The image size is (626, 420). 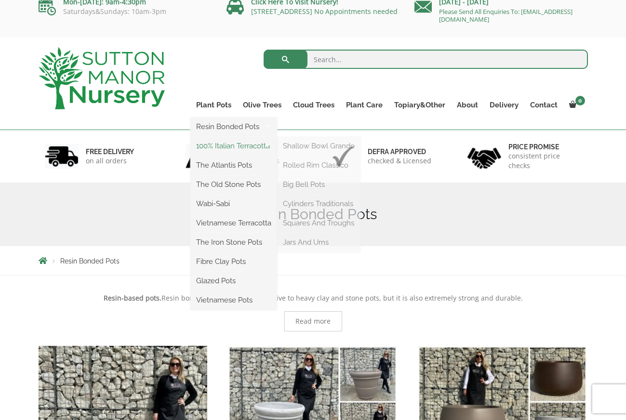 What do you see at coordinates (234, 300) in the screenshot?
I see `a: Vietnamese Pots` at bounding box center [234, 300].